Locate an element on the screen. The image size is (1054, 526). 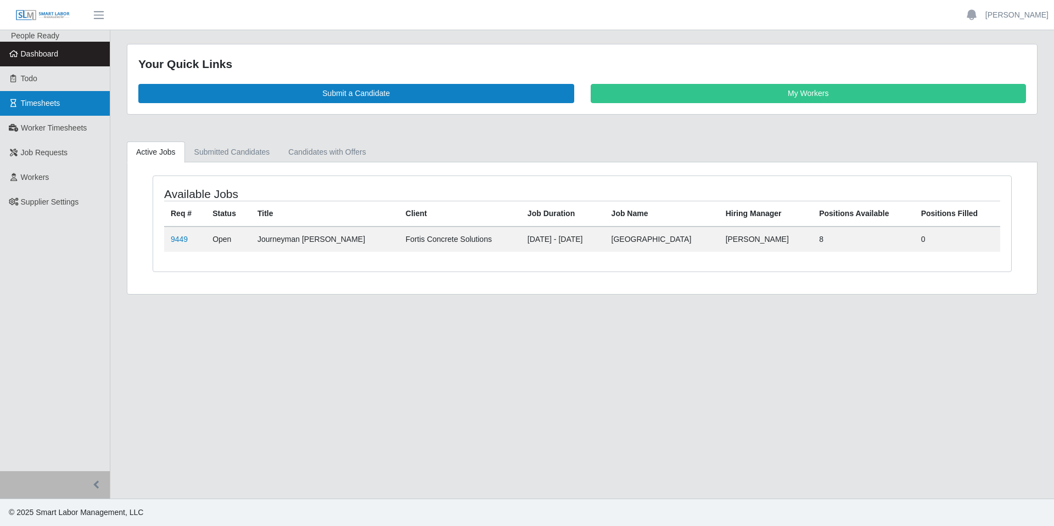
span: Worker Timesheets is located at coordinates (54, 128).